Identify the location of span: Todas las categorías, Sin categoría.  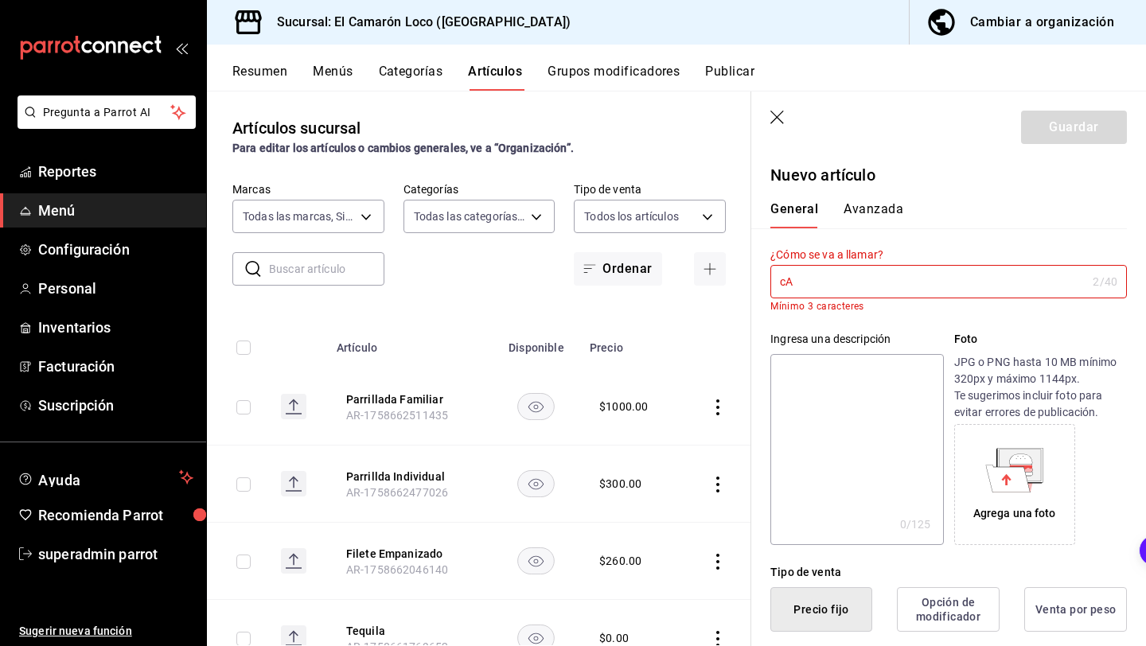
(470, 216).